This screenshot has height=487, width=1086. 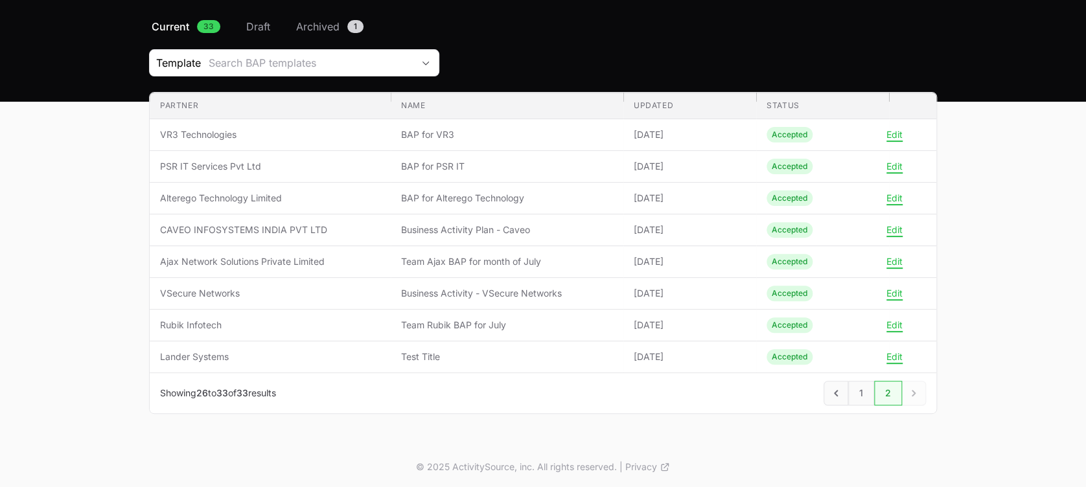 I want to click on th: Updated, so click(x=690, y=106).